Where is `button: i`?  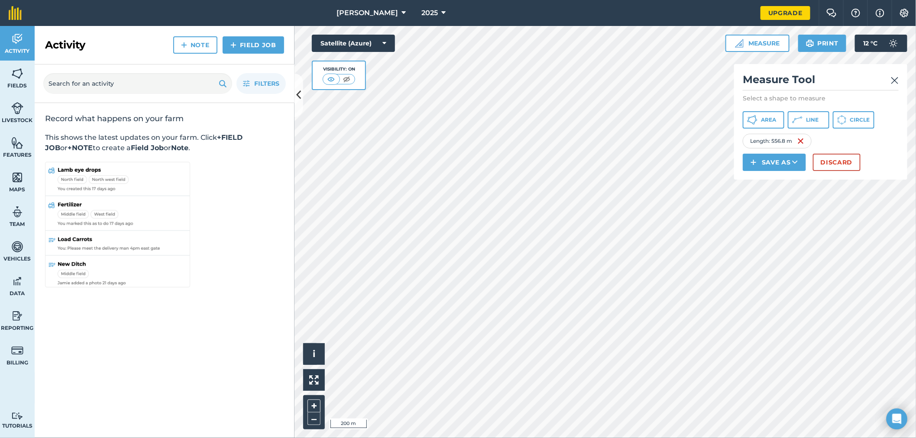 button: i is located at coordinates (314, 354).